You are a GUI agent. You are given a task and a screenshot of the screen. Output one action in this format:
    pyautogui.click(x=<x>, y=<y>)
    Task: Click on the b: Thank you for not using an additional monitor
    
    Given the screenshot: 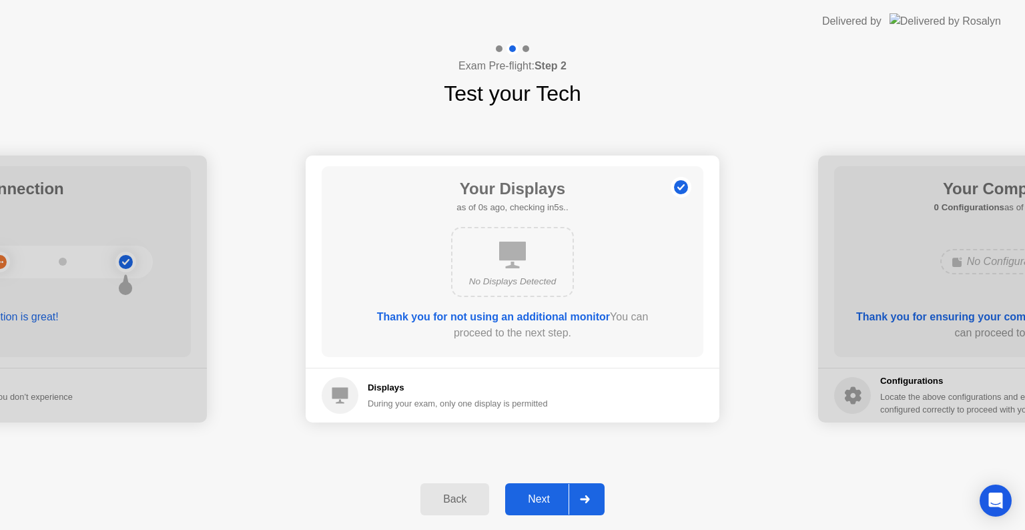 What is the action you would take?
    pyautogui.click(x=493, y=316)
    